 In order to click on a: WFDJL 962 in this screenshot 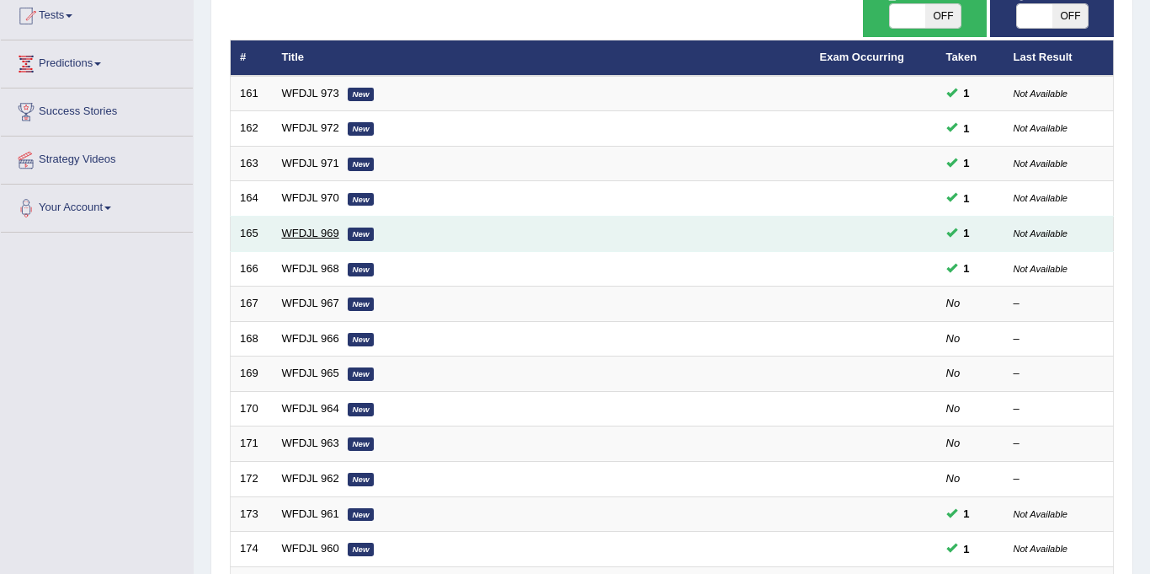, I will do `click(311, 478)`.